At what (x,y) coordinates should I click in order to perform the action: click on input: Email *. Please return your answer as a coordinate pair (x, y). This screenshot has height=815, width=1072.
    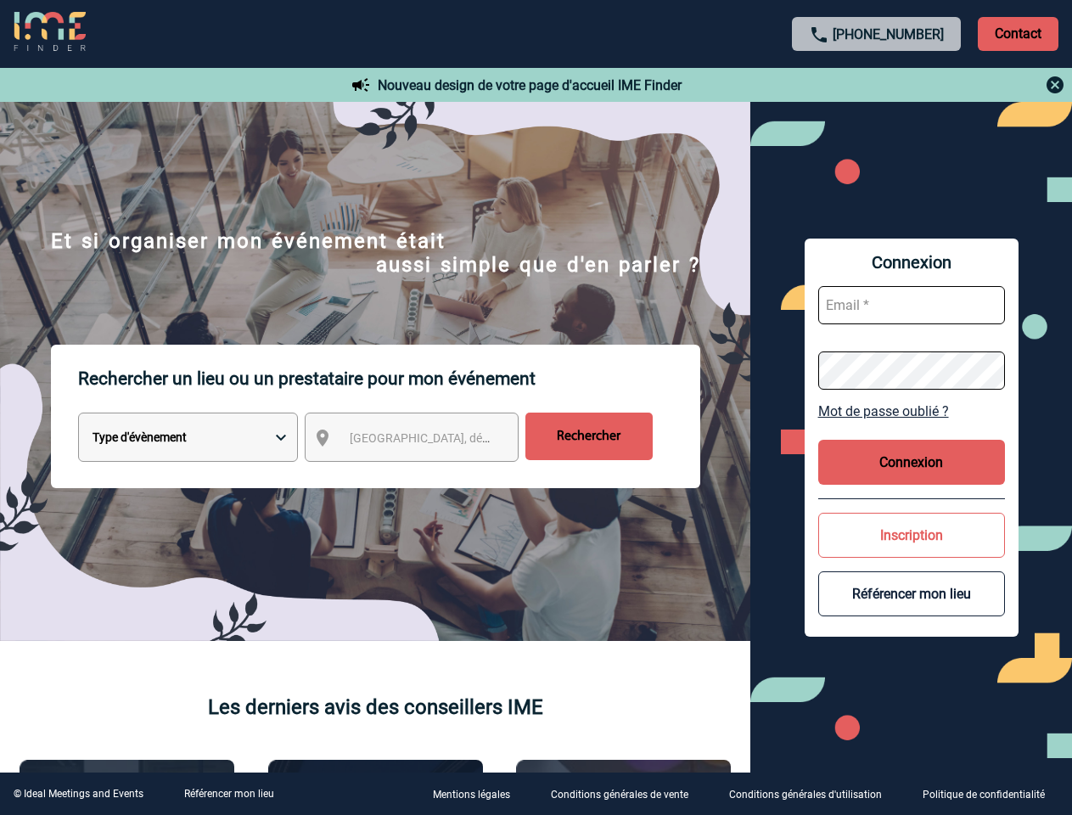
    Looking at the image, I should click on (911, 305).